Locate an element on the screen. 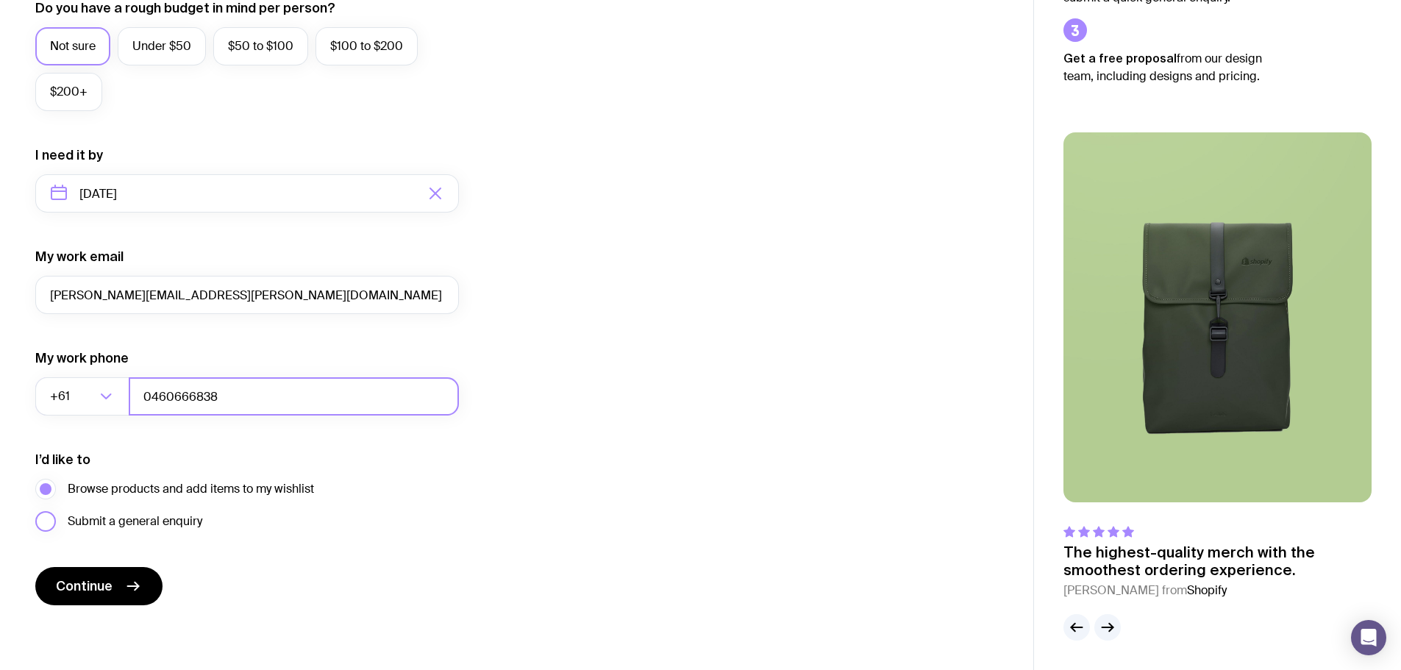 This screenshot has width=1401, height=670. label: I need it by is located at coordinates (69, 155).